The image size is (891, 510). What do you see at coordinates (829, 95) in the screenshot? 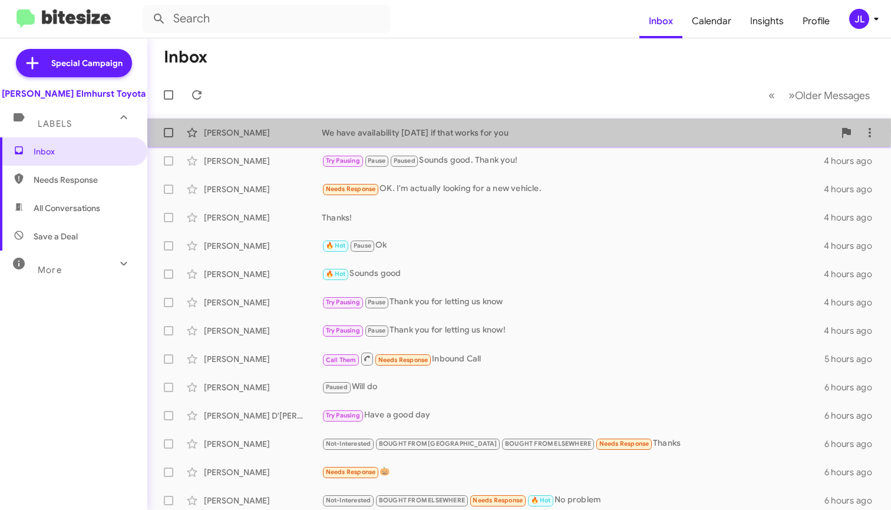
I see `button: Next` at bounding box center [829, 95].